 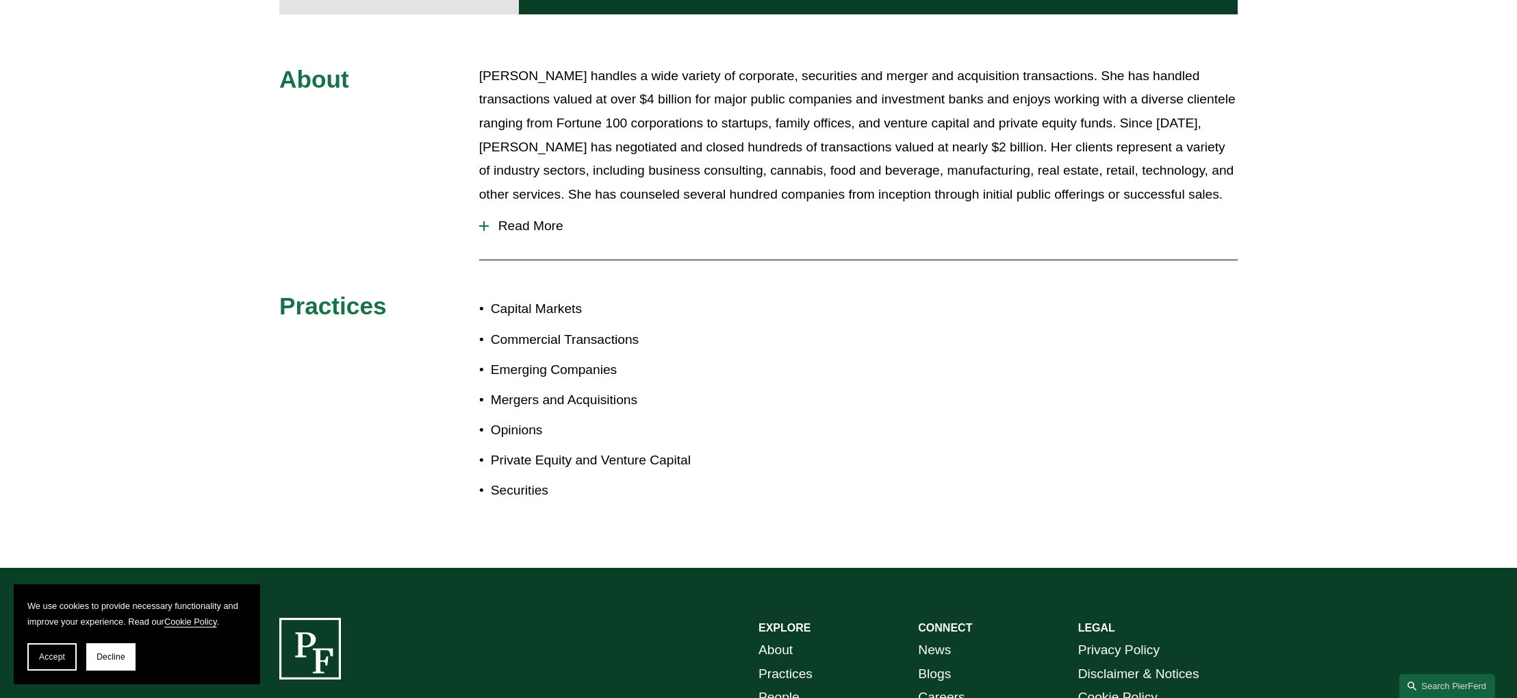 I want to click on button: Read More, so click(x=858, y=226).